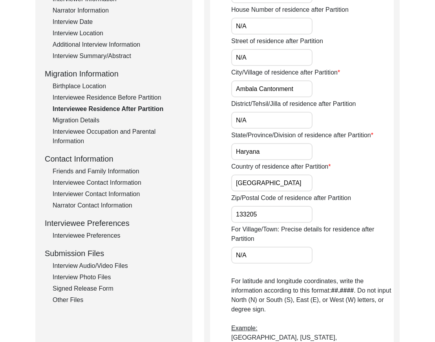  What do you see at coordinates (118, 183) in the screenshot?
I see `div: Interviewee Contact Information` at bounding box center [118, 183].